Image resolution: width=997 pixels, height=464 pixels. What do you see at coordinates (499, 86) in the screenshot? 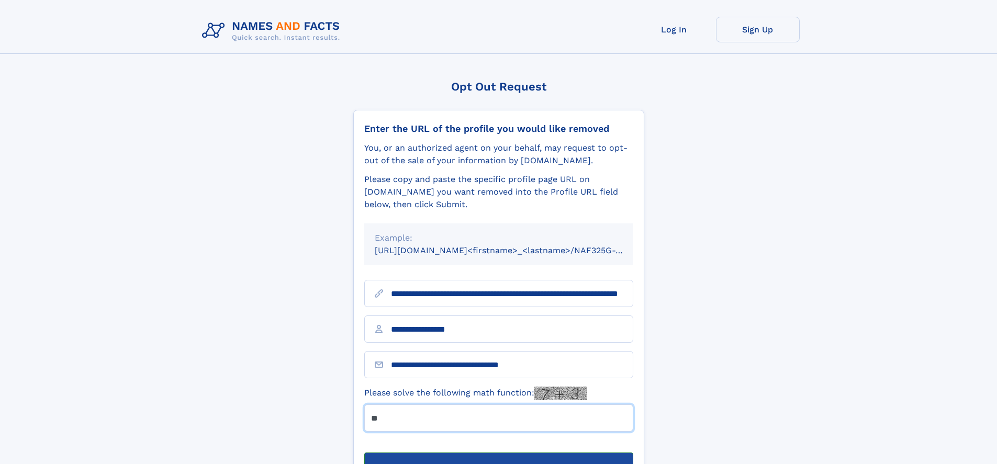
I see `div: Opt Out Request` at bounding box center [499, 86].